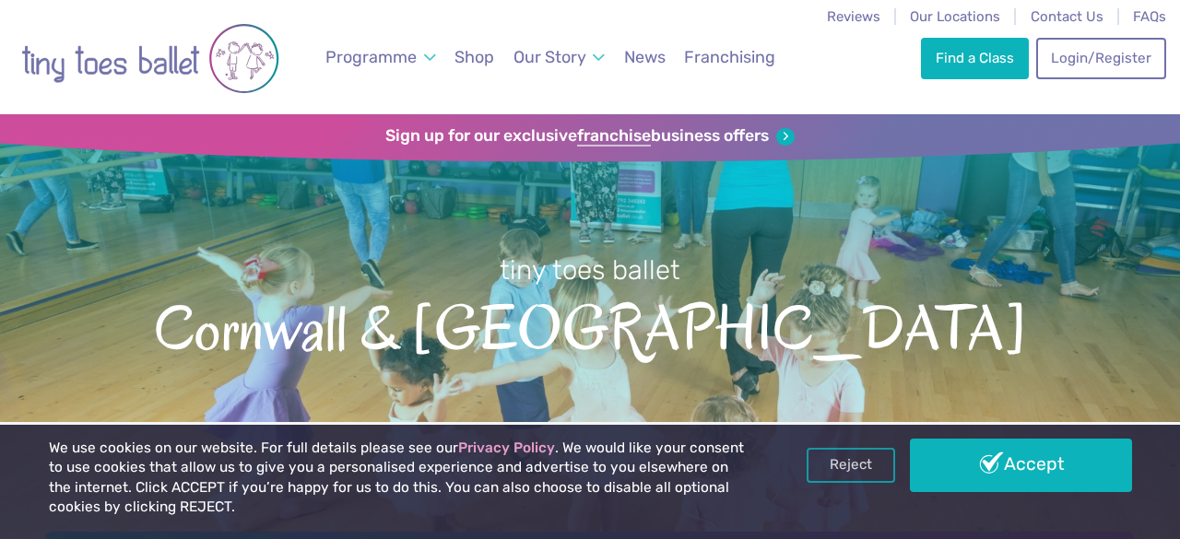 Image resolution: width=1180 pixels, height=539 pixels. I want to click on a: Programme, so click(381, 57).